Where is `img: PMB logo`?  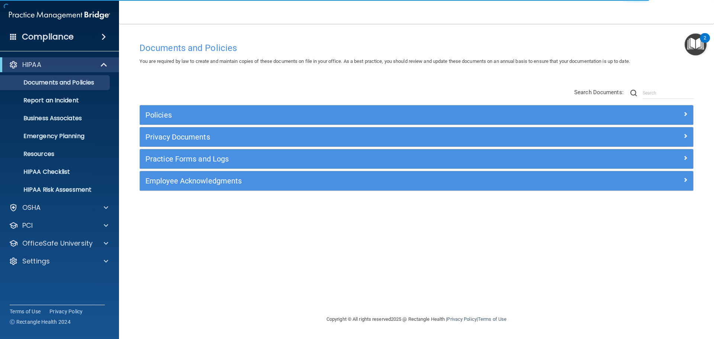
img: PMB logo is located at coordinates (59, 15).